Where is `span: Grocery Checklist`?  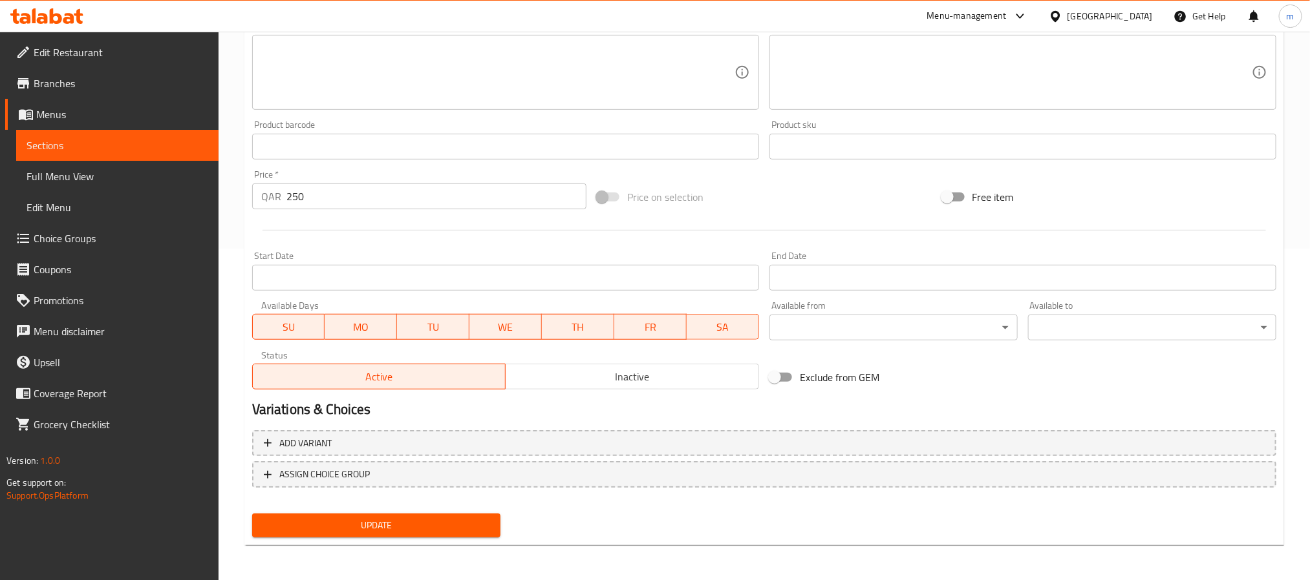 span: Grocery Checklist is located at coordinates (121, 425).